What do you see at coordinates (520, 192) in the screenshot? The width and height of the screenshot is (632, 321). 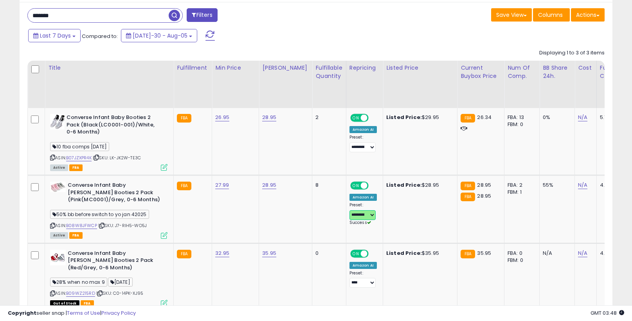 I see `div: FBM: 1` at bounding box center [520, 192].